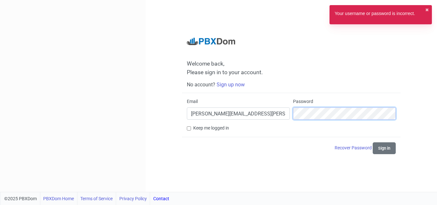 The image size is (437, 205). I want to click on a: Terms of Service, so click(96, 198).